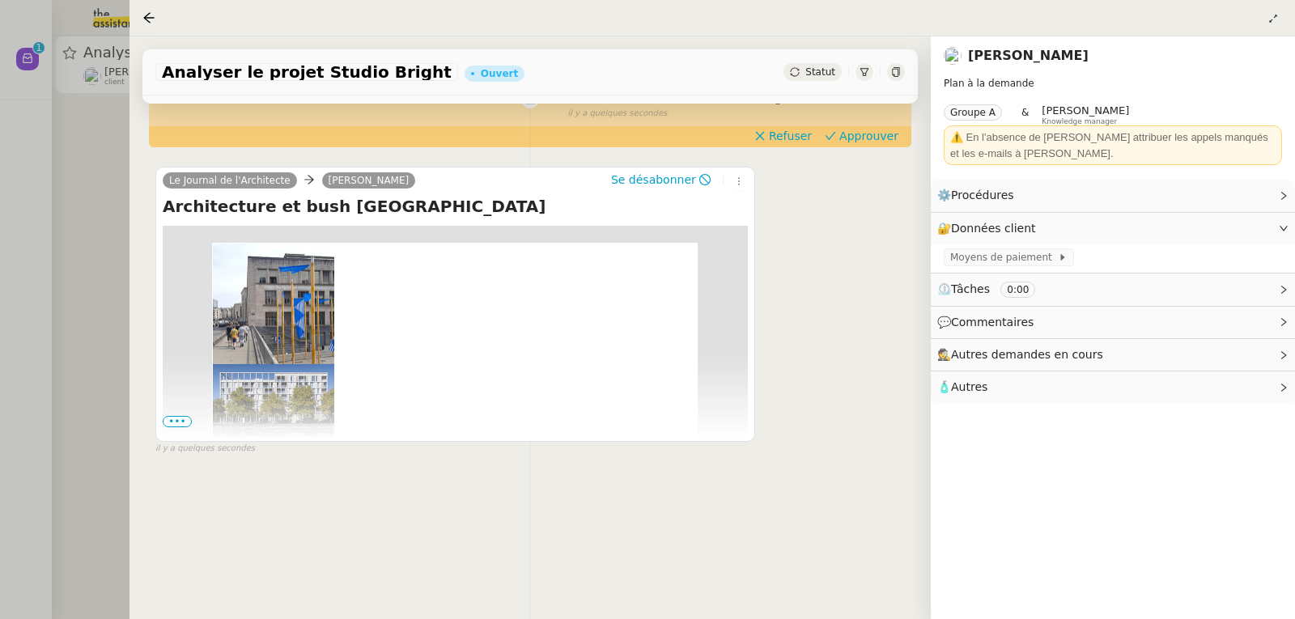  What do you see at coordinates (820, 72) in the screenshot?
I see `span: Statut` at bounding box center [820, 72].